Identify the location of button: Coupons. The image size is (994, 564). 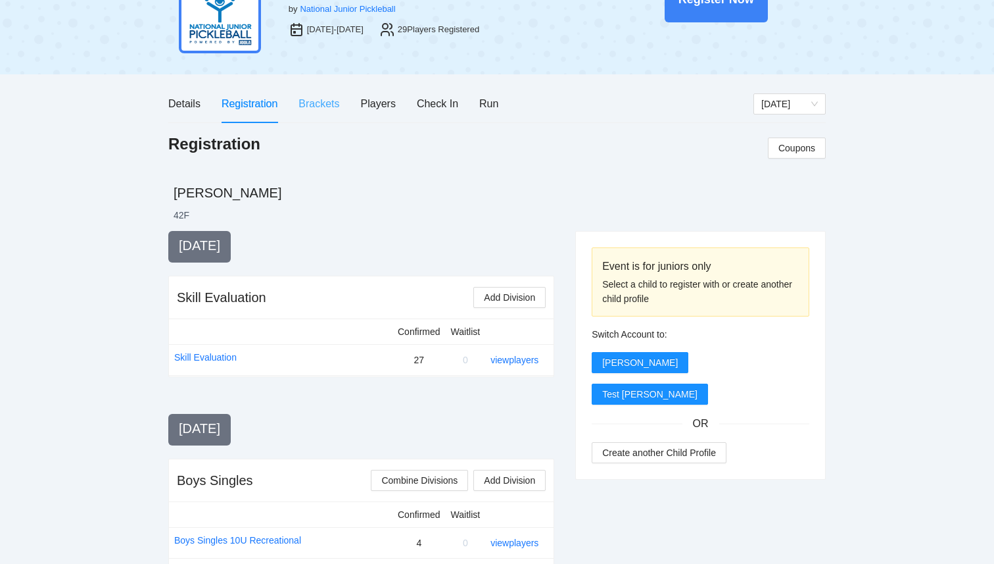
(797, 148).